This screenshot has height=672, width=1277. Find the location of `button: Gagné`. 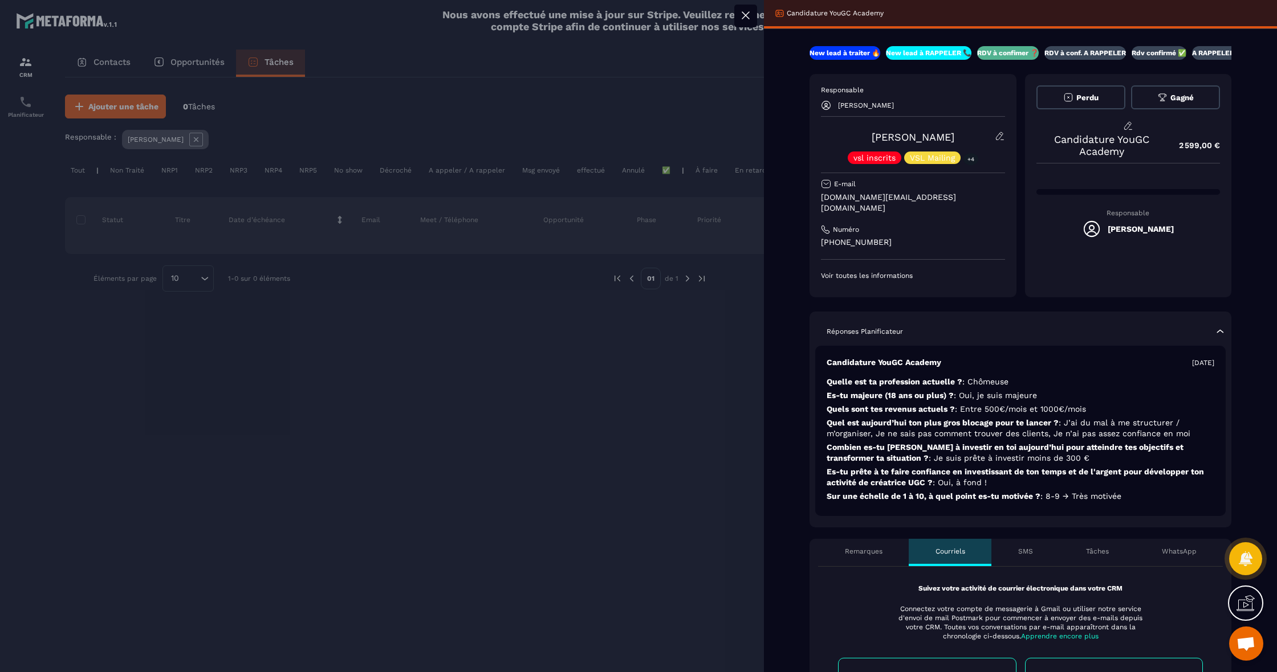

button: Gagné is located at coordinates (1175, 97).